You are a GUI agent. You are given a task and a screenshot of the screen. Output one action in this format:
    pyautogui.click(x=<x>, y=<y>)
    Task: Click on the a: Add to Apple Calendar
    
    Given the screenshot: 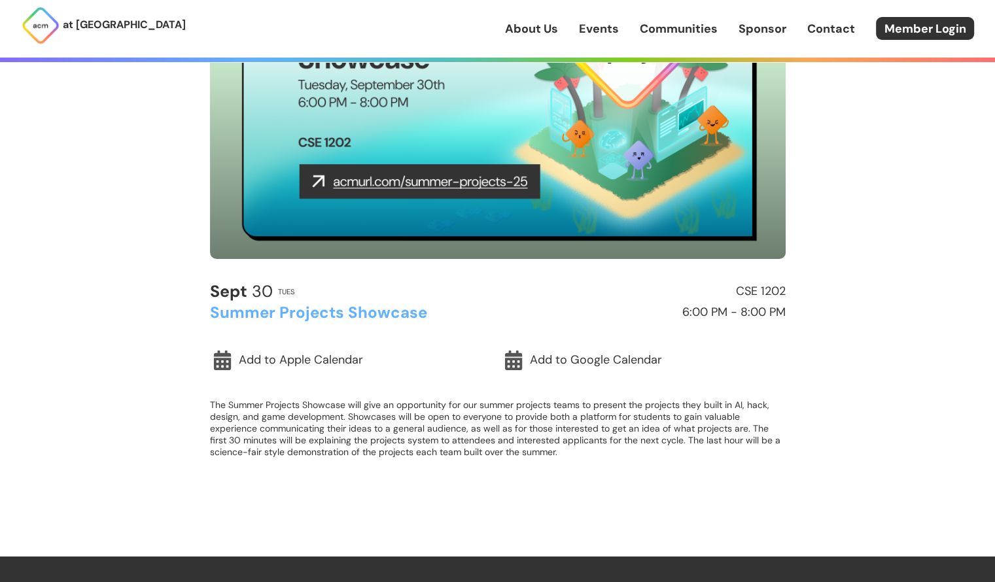 What is the action you would take?
    pyautogui.click(x=352, y=360)
    